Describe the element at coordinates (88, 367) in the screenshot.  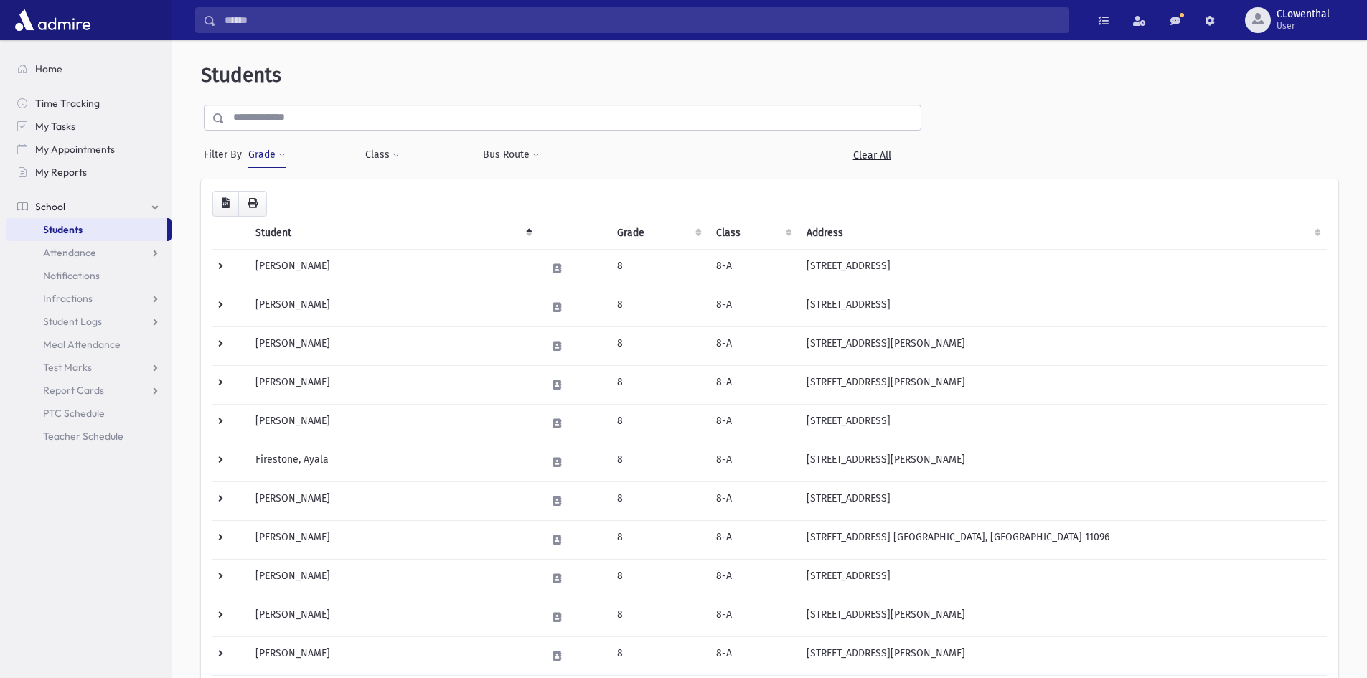
I see `a: Test Marks` at that location.